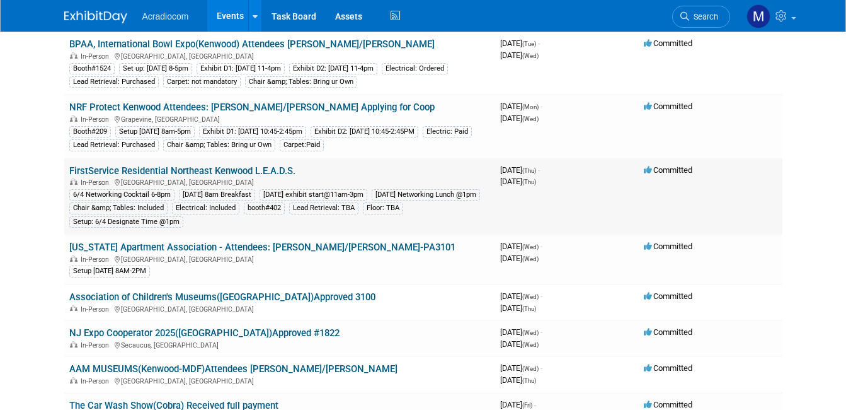 This screenshot has height=410, width=846. Describe the element at coordinates (182, 171) in the screenshot. I see `a: FirstService Residential Northeast Kenwood L.E.A.D.S.` at that location.